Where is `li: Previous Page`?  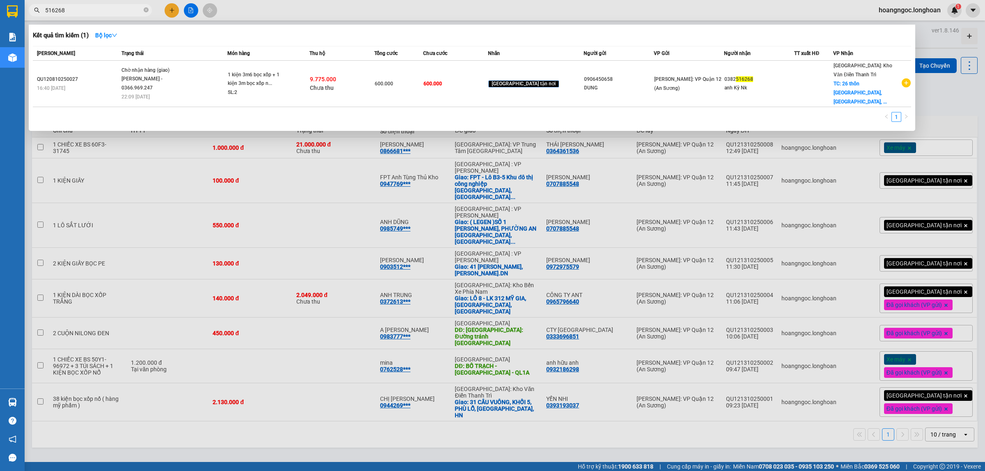
li: Previous Page is located at coordinates (886, 117).